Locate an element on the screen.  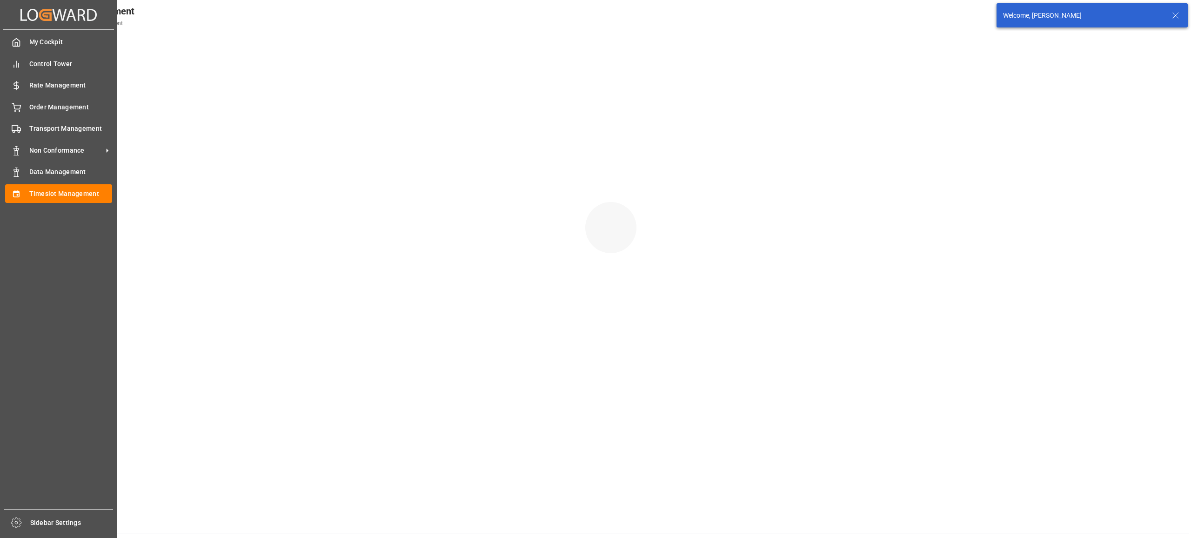
a: Transport Management is located at coordinates (59, 128).